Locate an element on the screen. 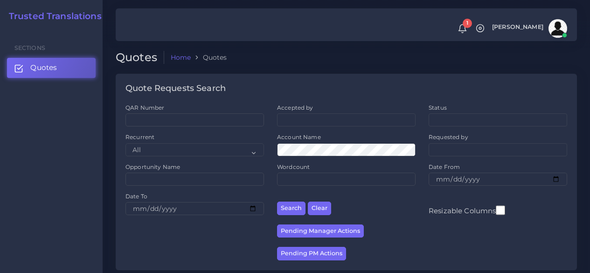 Image resolution: width=590 pixels, height=273 pixels. label: Opportunity Name is located at coordinates (152, 166).